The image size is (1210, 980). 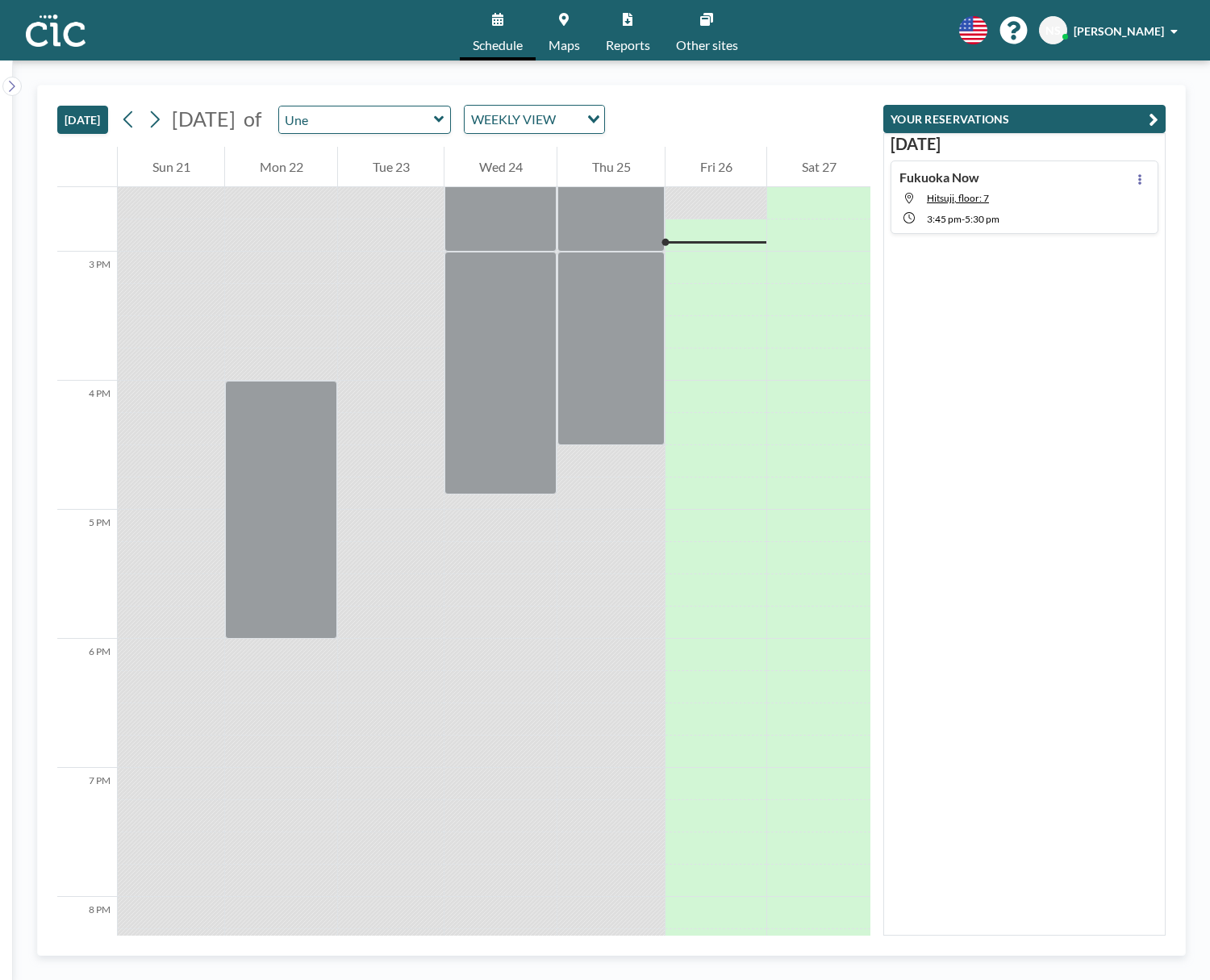 I want to click on div: Sat 27, so click(x=819, y=167).